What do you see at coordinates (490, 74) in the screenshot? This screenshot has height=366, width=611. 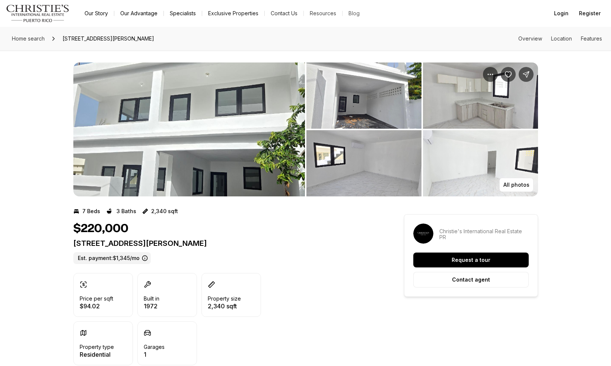 I see `button: Property options` at bounding box center [490, 74].